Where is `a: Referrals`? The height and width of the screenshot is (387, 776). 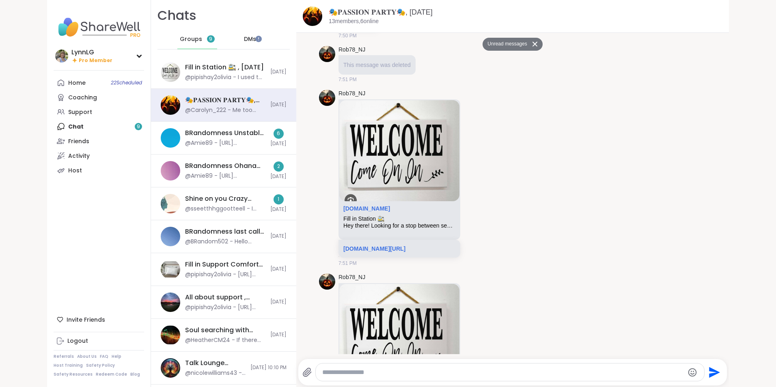
a: Referrals is located at coordinates (64, 357).